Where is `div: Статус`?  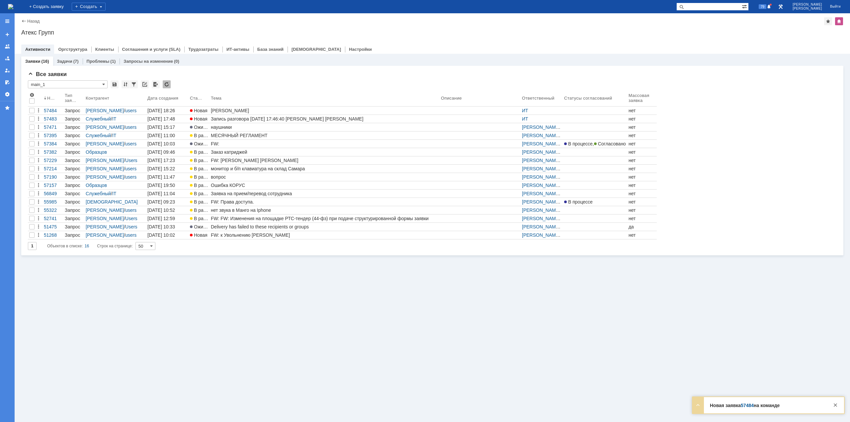
div: Статус is located at coordinates (196, 98).